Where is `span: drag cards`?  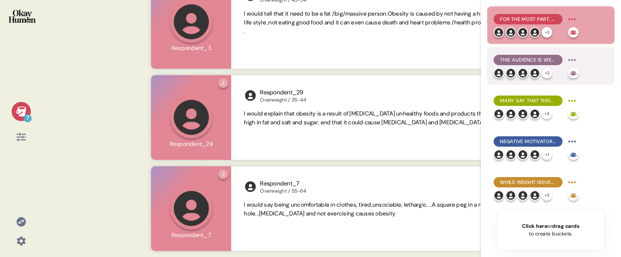 span: drag cards is located at coordinates (565, 226).